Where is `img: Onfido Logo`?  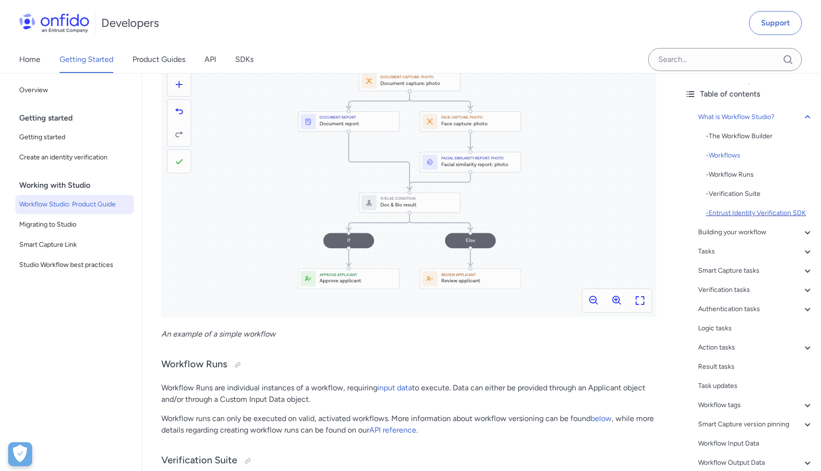
img: Onfido Logo is located at coordinates (54, 23).